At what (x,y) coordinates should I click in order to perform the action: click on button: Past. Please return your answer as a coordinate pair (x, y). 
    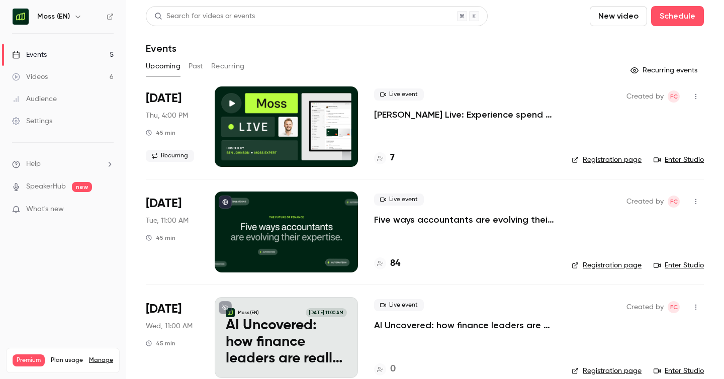
    Looking at the image, I should click on (196, 66).